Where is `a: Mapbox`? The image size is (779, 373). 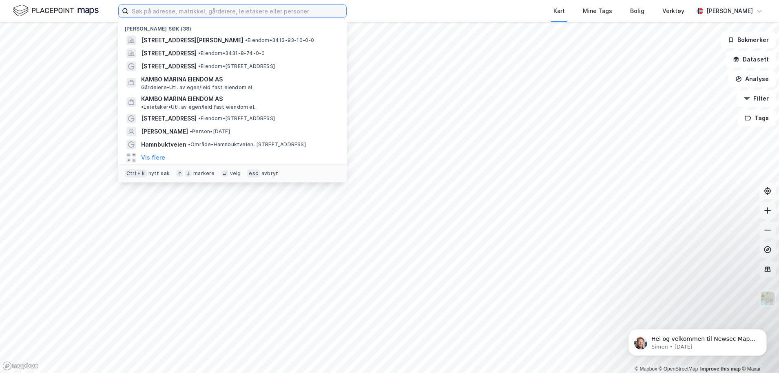 a: Mapbox is located at coordinates (645, 369).